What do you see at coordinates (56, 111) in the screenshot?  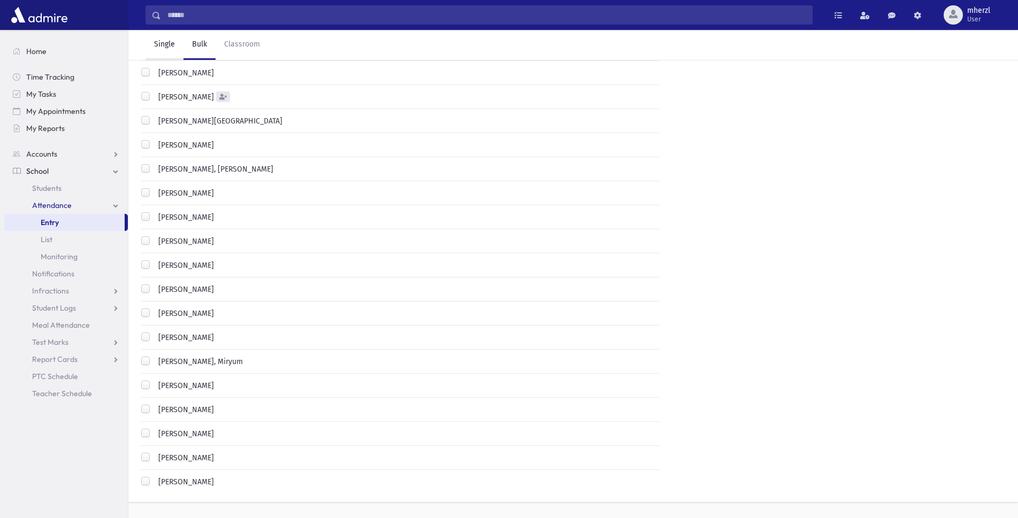 I see `span: My Appointments` at bounding box center [56, 111].